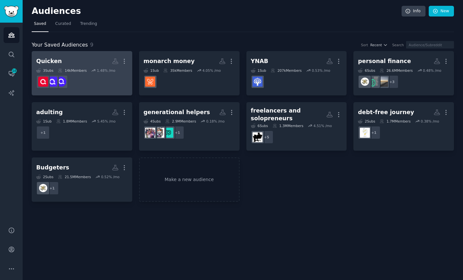  Describe the element at coordinates (296, 73) in the screenshot. I see `a: YNAB1Sub207kMembers0.53% /moynab` at that location.